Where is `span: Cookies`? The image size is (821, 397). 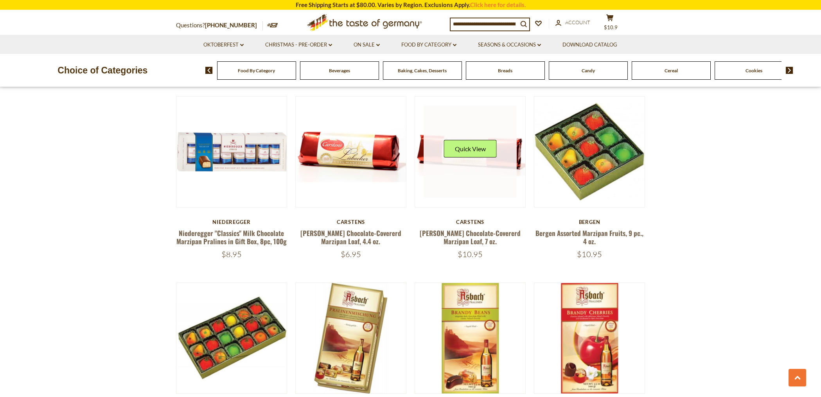
span: Cookies is located at coordinates (753, 70).